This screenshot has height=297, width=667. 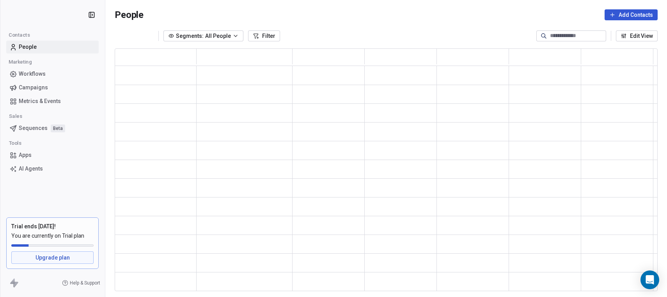 What do you see at coordinates (85, 283) in the screenshot?
I see `span: Help & Support` at bounding box center [85, 283].